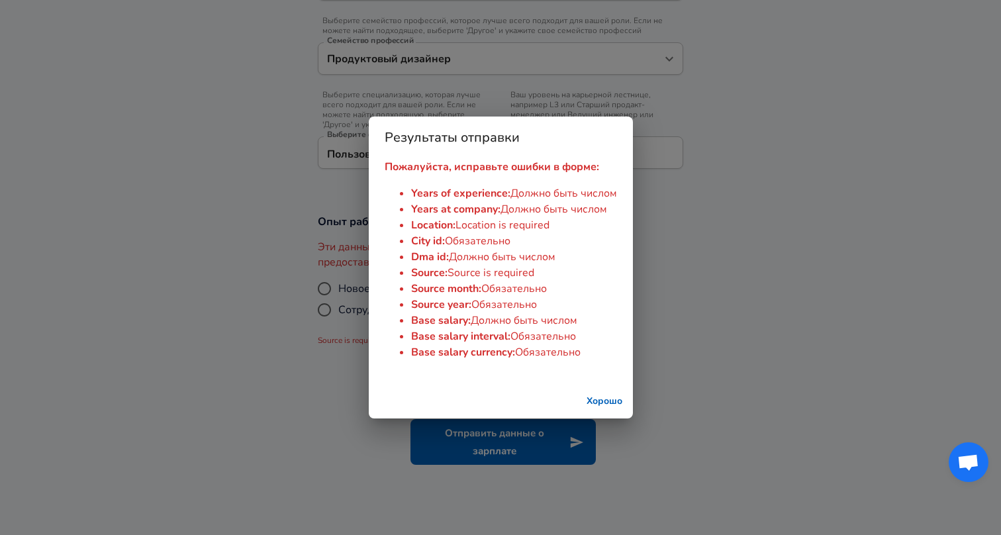 The image size is (1001, 535). Describe the element at coordinates (455, 209) in the screenshot. I see `span: Years at company :` at that location.